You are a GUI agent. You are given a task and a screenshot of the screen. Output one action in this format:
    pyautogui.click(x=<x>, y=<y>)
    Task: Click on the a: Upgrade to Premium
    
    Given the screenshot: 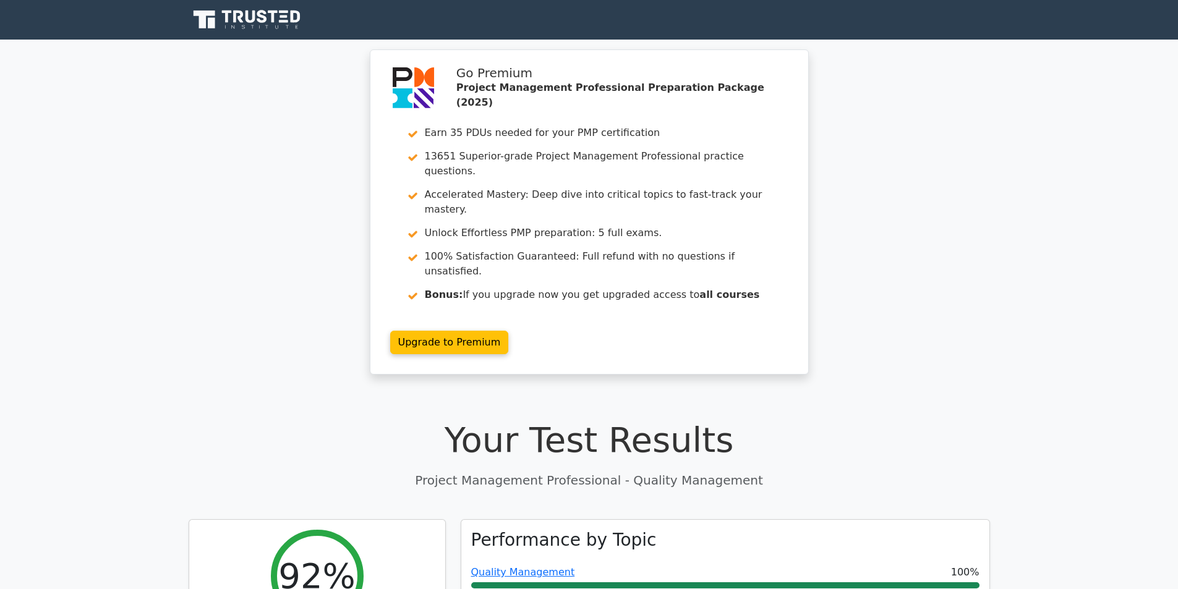 What is the action you would take?
    pyautogui.click(x=450, y=343)
    